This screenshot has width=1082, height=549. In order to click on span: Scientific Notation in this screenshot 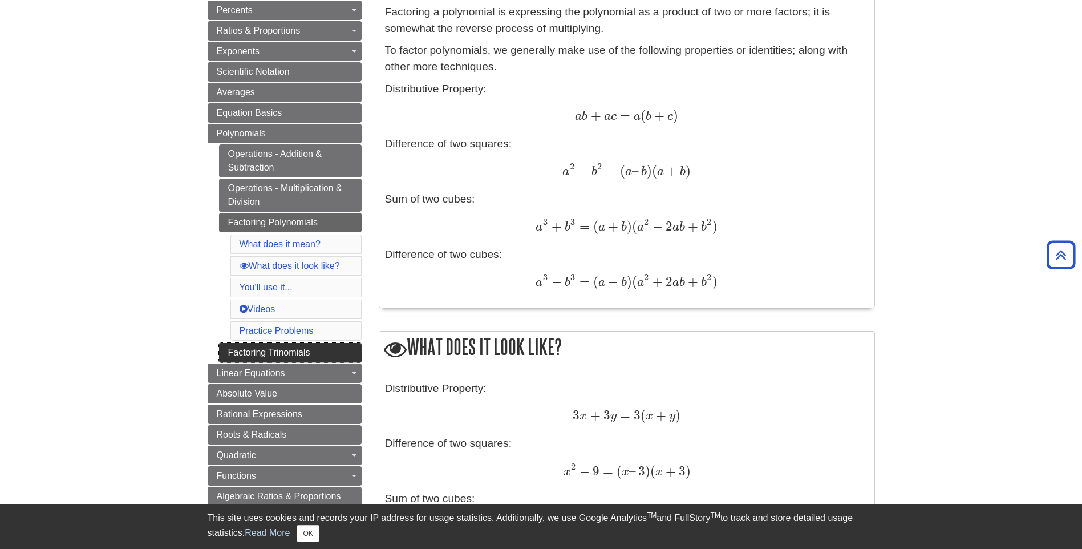, I will do `click(253, 71)`.